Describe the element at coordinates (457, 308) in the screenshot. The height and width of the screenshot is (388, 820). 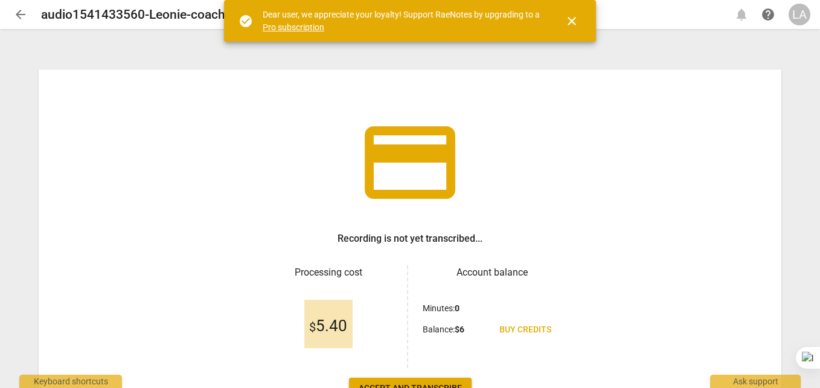
I see `b: 0` at that location.